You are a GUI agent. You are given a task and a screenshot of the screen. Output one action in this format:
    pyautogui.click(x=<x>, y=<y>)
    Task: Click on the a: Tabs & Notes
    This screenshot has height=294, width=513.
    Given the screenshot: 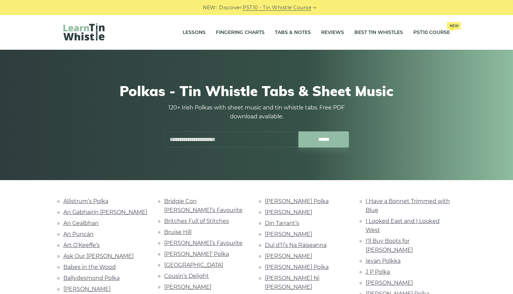 What is the action you would take?
    pyautogui.click(x=293, y=33)
    